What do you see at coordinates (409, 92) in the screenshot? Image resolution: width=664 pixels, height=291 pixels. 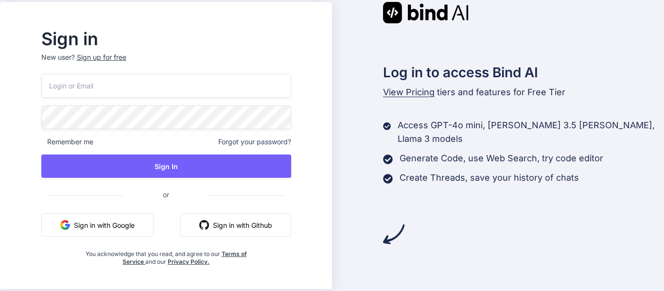 I see `span: View Pricing` at bounding box center [409, 92].